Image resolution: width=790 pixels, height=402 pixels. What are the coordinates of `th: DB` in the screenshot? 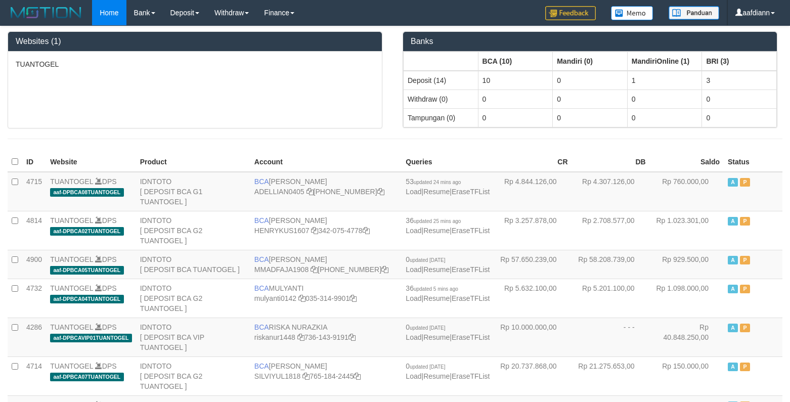 It's located at (611, 162).